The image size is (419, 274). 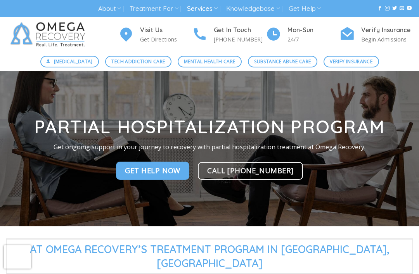 What do you see at coordinates (409, 9) in the screenshot?
I see `a: Follow on YouTube` at bounding box center [409, 9].